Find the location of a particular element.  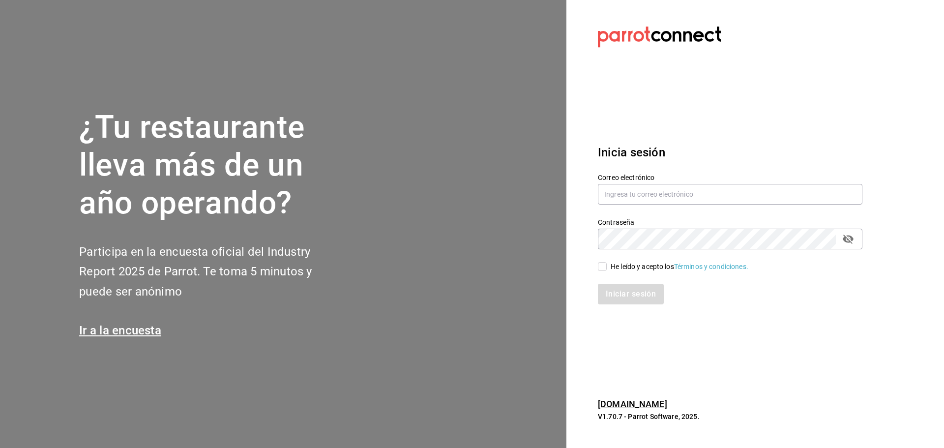

input: Ingresa tu correo electrónico is located at coordinates (730, 194).